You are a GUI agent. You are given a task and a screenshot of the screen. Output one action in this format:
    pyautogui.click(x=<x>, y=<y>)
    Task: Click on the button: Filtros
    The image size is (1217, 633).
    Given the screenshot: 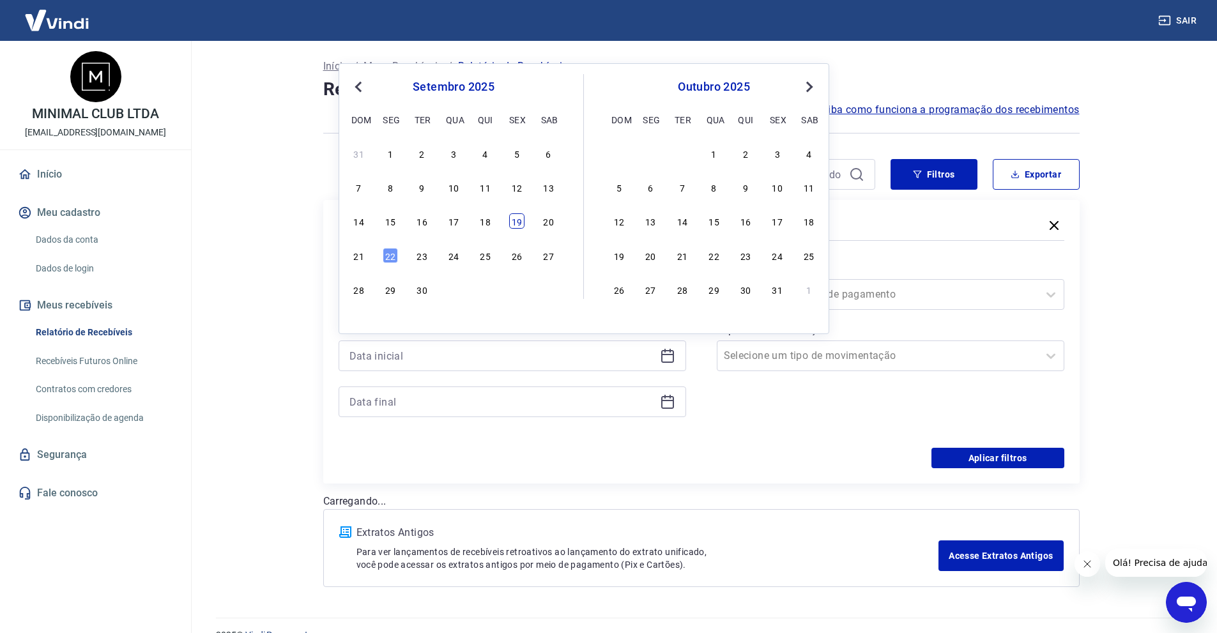 What is the action you would take?
    pyautogui.click(x=934, y=174)
    